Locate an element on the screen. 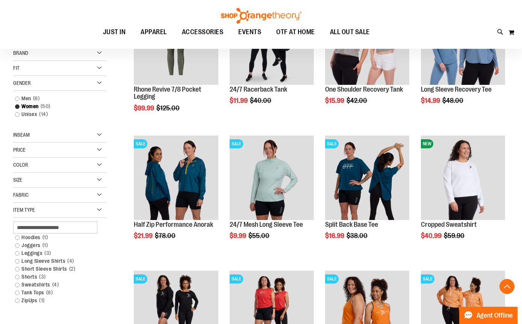 The height and width of the screenshot is (324, 522). span: Agent Offline is located at coordinates (494, 315).